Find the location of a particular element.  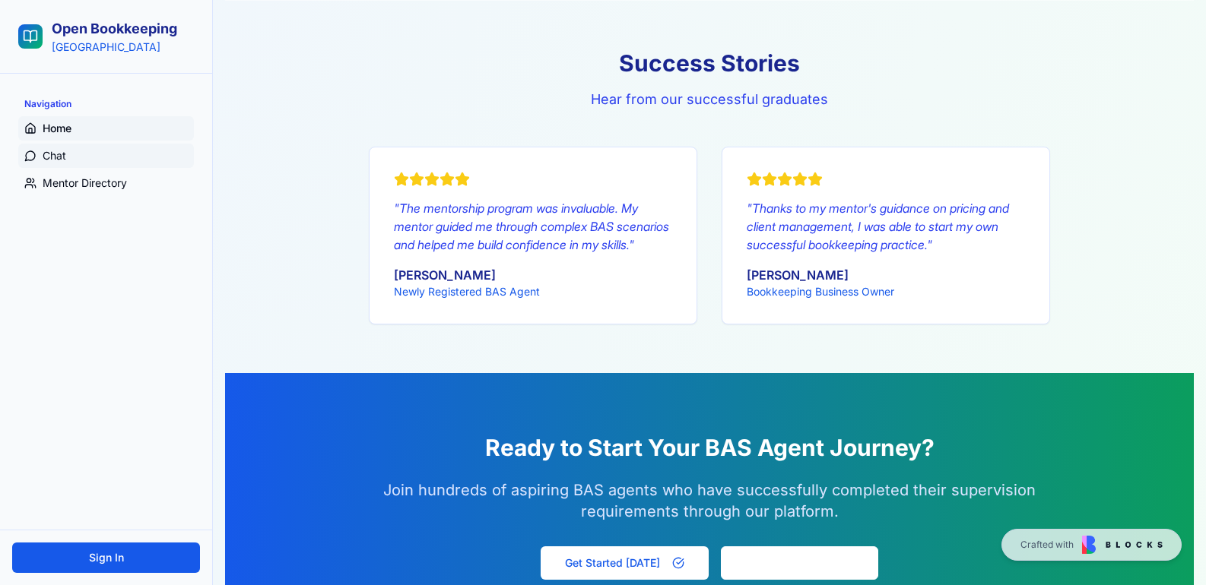

a: Sign In is located at coordinates (106, 558).